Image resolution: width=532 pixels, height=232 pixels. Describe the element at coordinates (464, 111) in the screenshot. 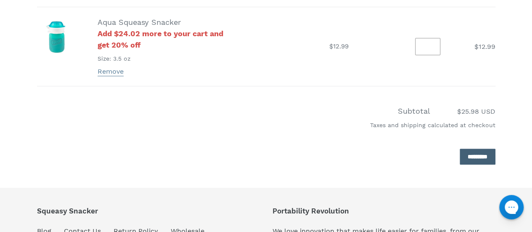

I see `span: $25.98 USD` at that location.